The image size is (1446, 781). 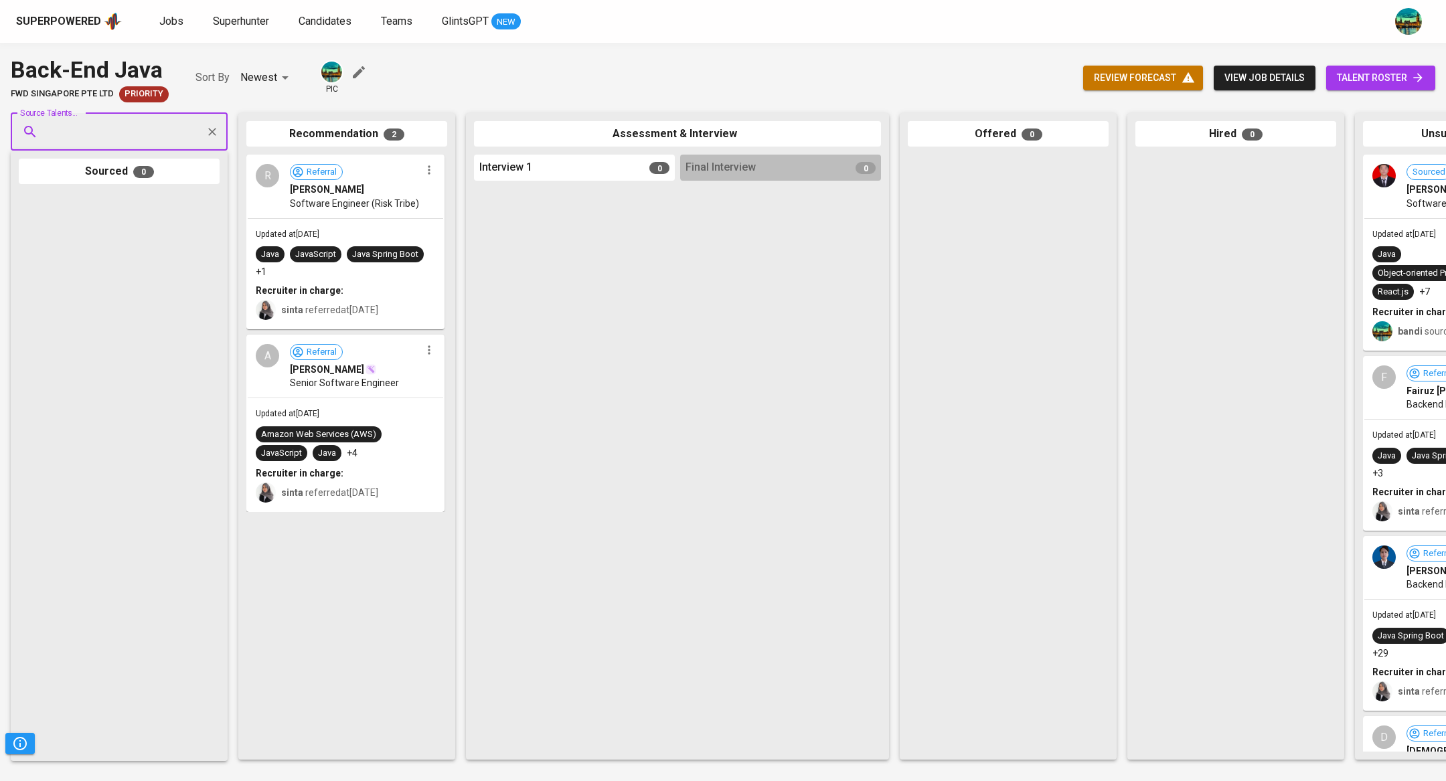 What do you see at coordinates (326, 21) in the screenshot?
I see `a: Candidates` at bounding box center [326, 21].